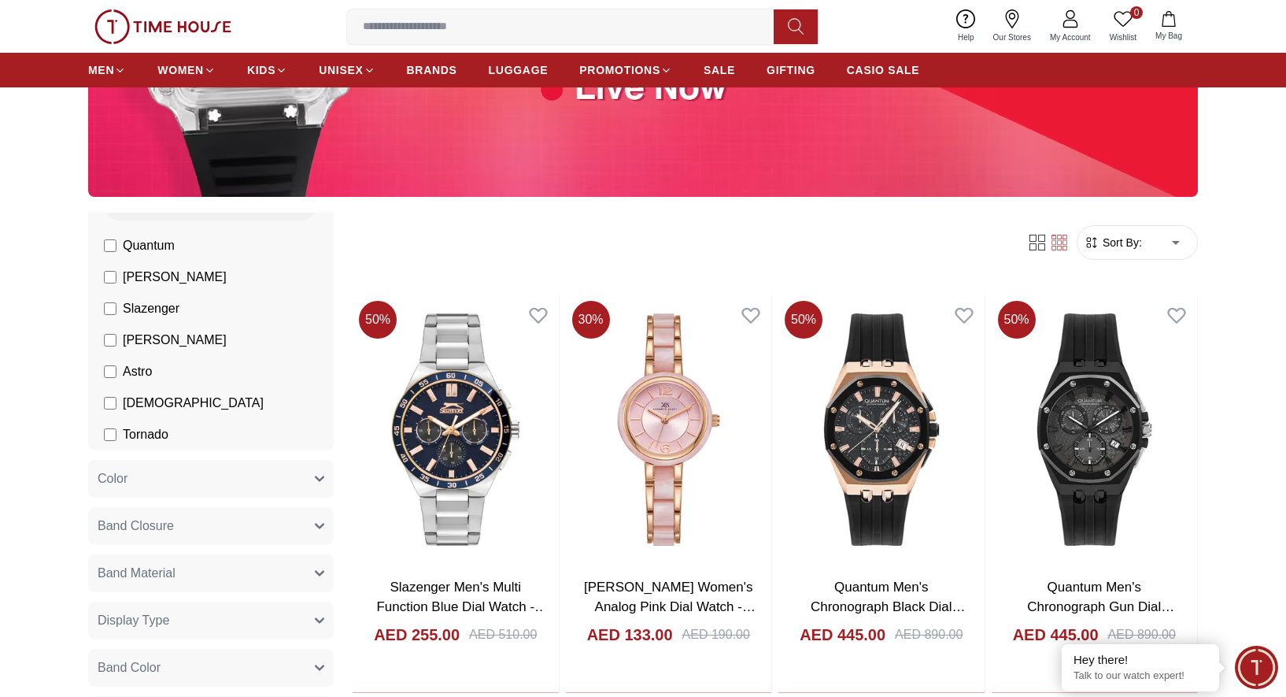 Image resolution: width=1286 pixels, height=697 pixels. Describe the element at coordinates (619, 70) in the screenshot. I see `span: PROMOTIONS` at that location.